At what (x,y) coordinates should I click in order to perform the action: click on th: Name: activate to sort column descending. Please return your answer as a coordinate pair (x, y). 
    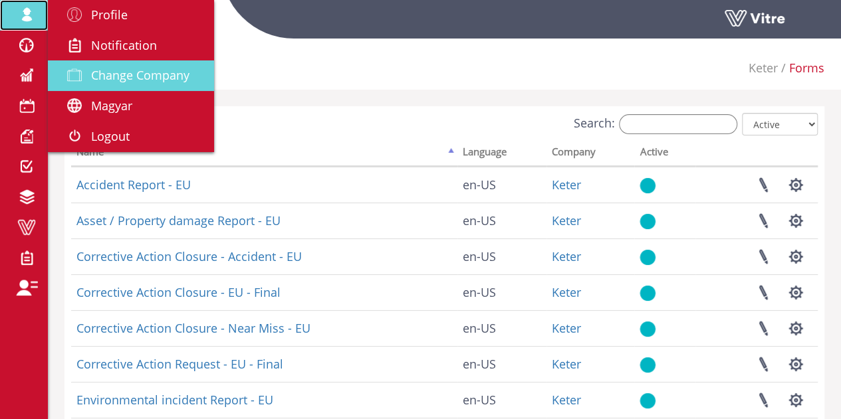
    Looking at the image, I should click on (264, 154).